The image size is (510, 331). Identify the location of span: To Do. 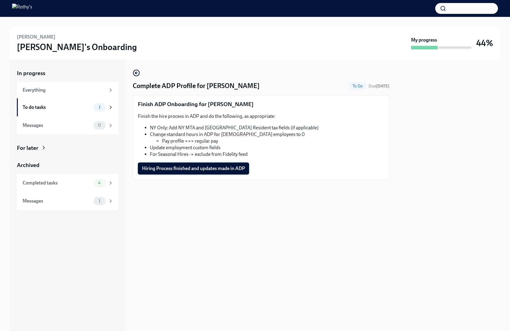
(357, 86).